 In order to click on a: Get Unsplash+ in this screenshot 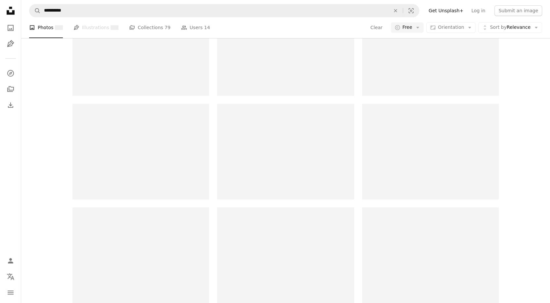, I will do `click(446, 11)`.